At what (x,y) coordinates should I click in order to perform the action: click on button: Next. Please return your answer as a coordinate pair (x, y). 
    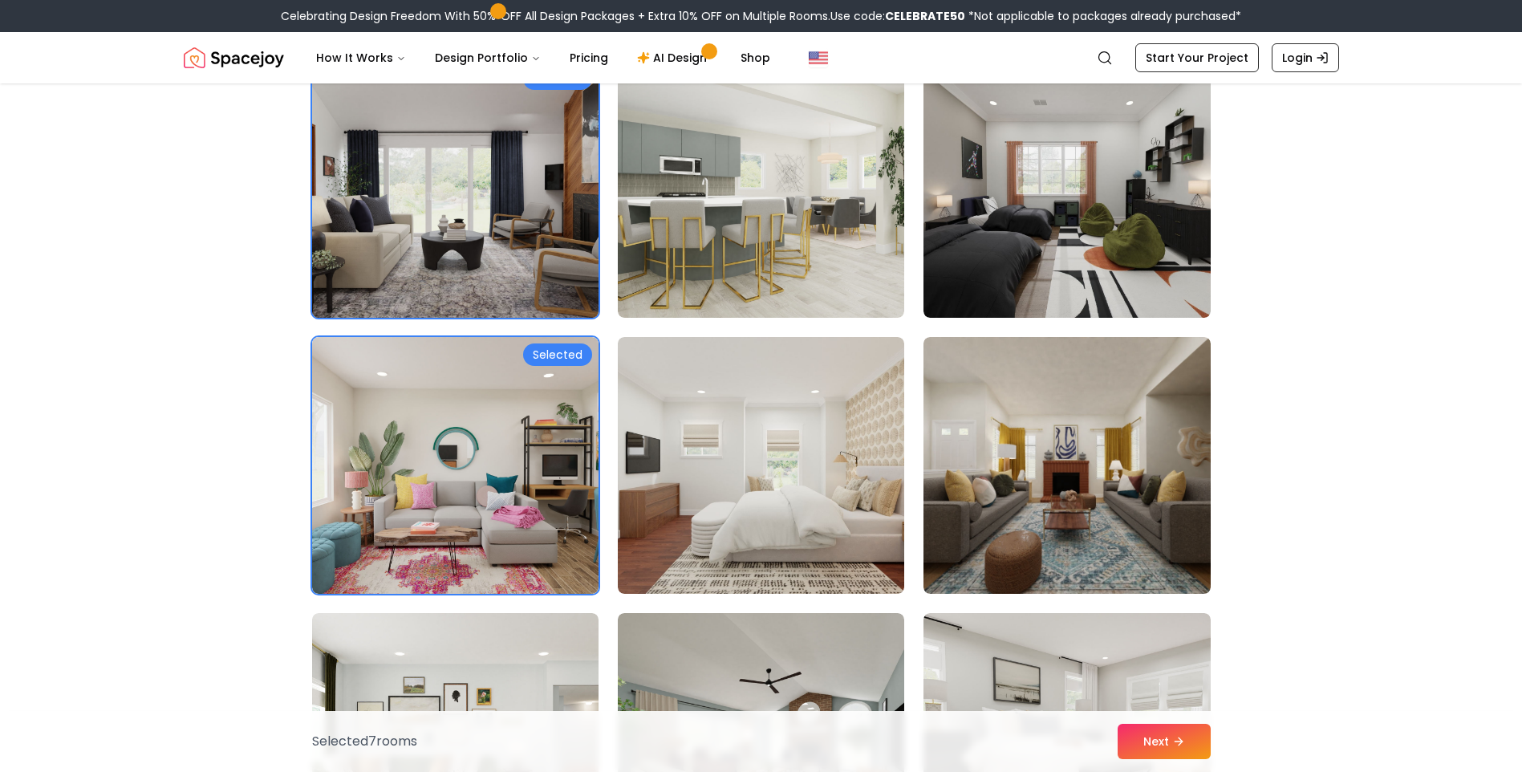
    Looking at the image, I should click on (1164, 741).